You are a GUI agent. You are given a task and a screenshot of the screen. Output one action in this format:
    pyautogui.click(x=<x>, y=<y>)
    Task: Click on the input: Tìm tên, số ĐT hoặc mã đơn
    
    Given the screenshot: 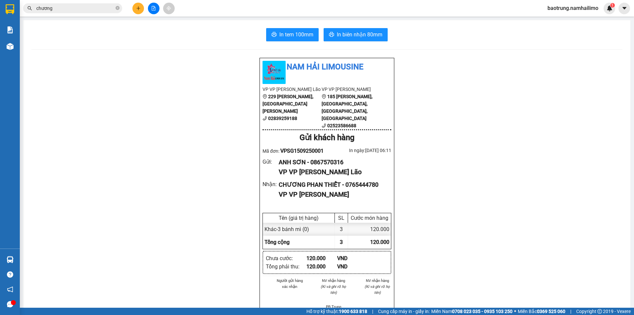 What is the action you would take?
    pyautogui.click(x=75, y=8)
    